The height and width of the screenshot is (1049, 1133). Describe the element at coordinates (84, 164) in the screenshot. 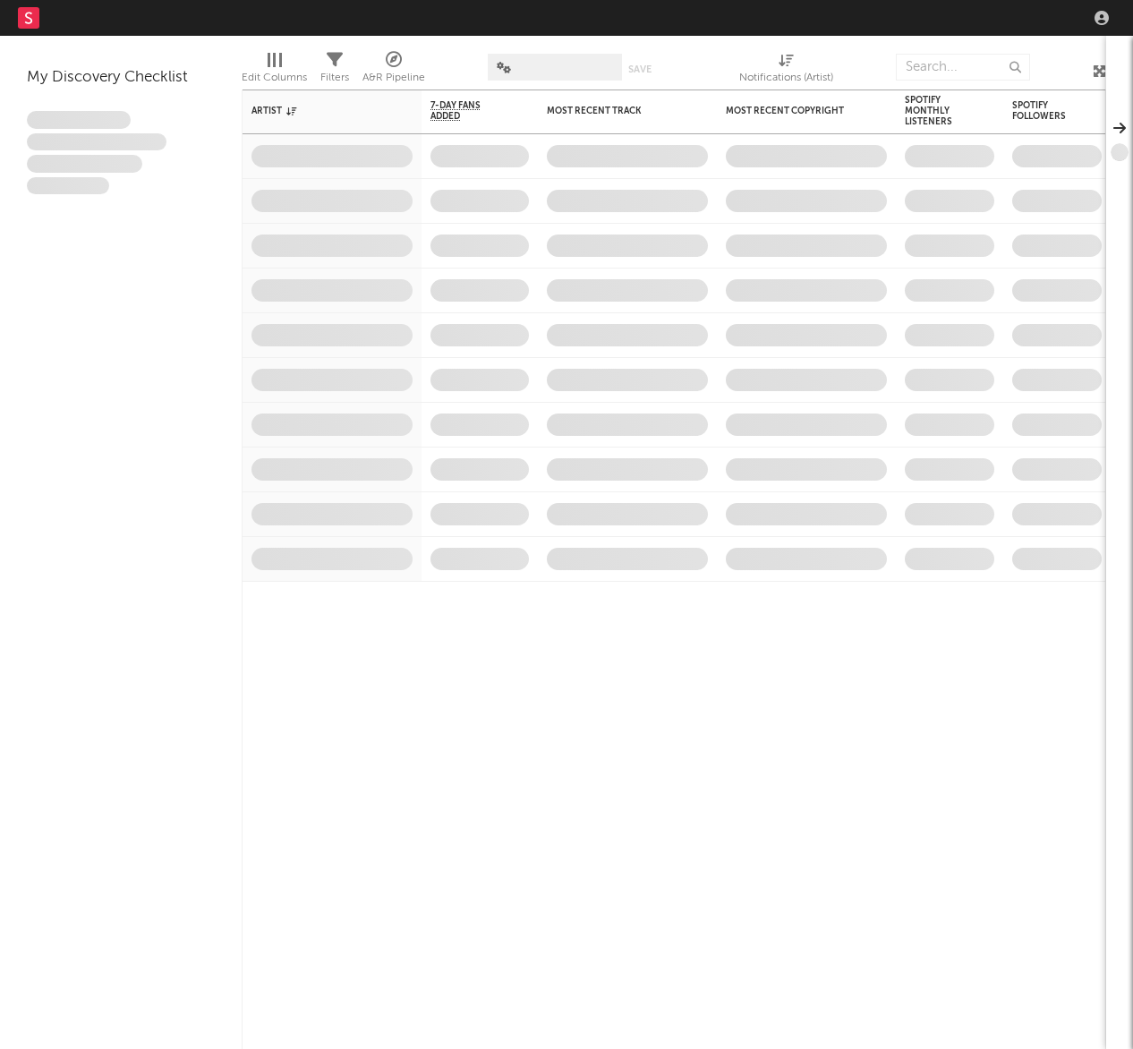

I see `span: Praesent ac interdum` at that location.